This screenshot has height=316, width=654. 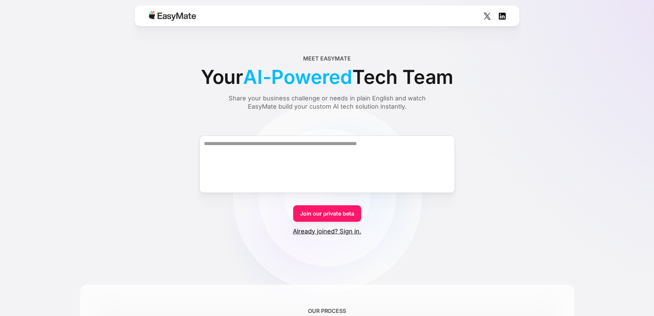 I want to click on span: AI-Powered, so click(x=298, y=77).